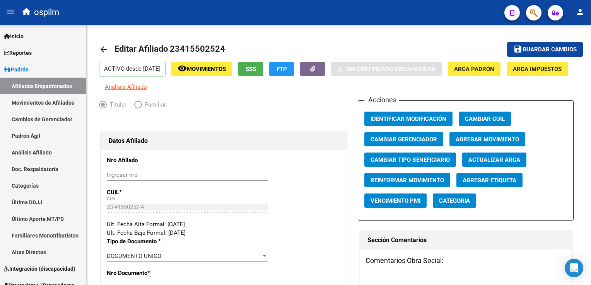  What do you see at coordinates (494, 160) in the screenshot?
I see `button: Actualizar ARCA` at bounding box center [494, 160].